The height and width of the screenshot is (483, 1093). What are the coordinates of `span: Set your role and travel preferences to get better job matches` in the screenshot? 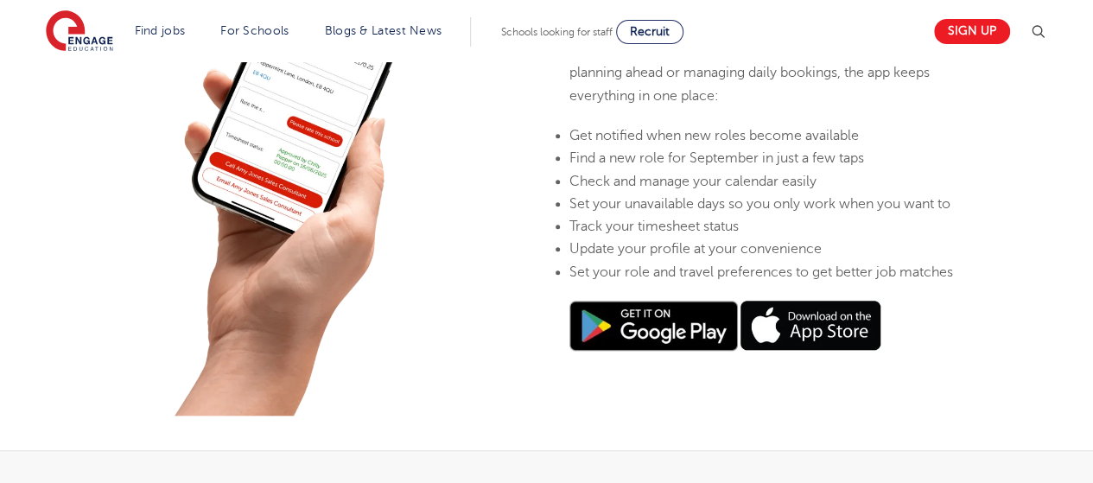 It's located at (761, 272).